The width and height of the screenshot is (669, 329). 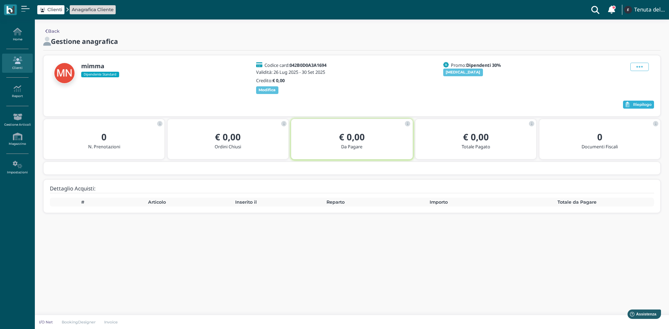 I want to click on a: Back, so click(x=52, y=31).